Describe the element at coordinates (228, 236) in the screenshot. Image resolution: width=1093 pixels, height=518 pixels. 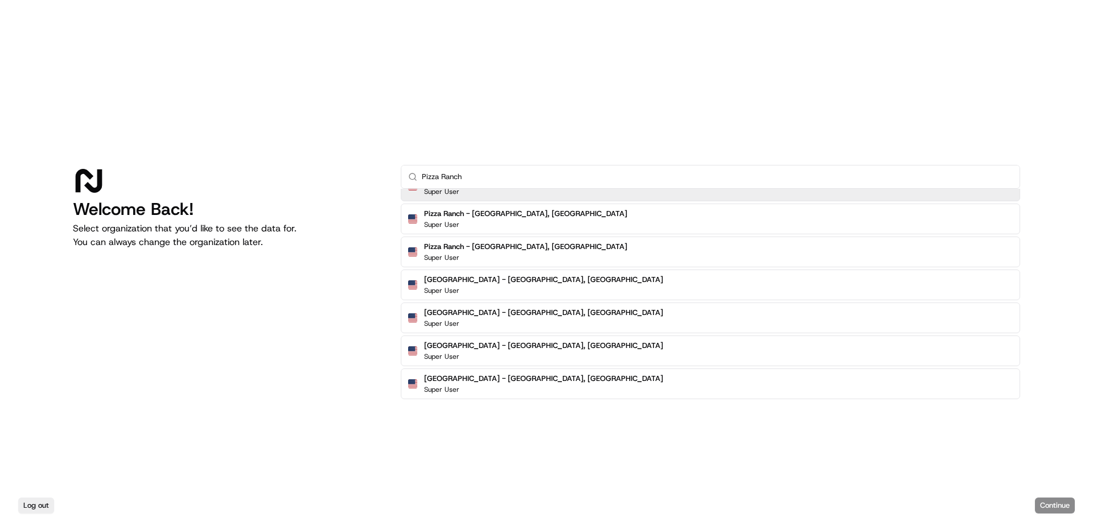
I see `p: Select organization that you’d like to see the data for. You can always change the organization l...` at that location.